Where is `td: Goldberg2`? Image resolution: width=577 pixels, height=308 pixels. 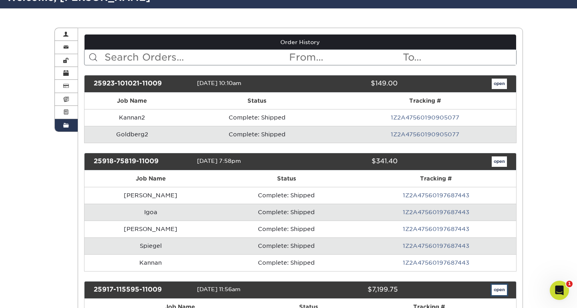
td: Goldberg2 is located at coordinates (132, 134).